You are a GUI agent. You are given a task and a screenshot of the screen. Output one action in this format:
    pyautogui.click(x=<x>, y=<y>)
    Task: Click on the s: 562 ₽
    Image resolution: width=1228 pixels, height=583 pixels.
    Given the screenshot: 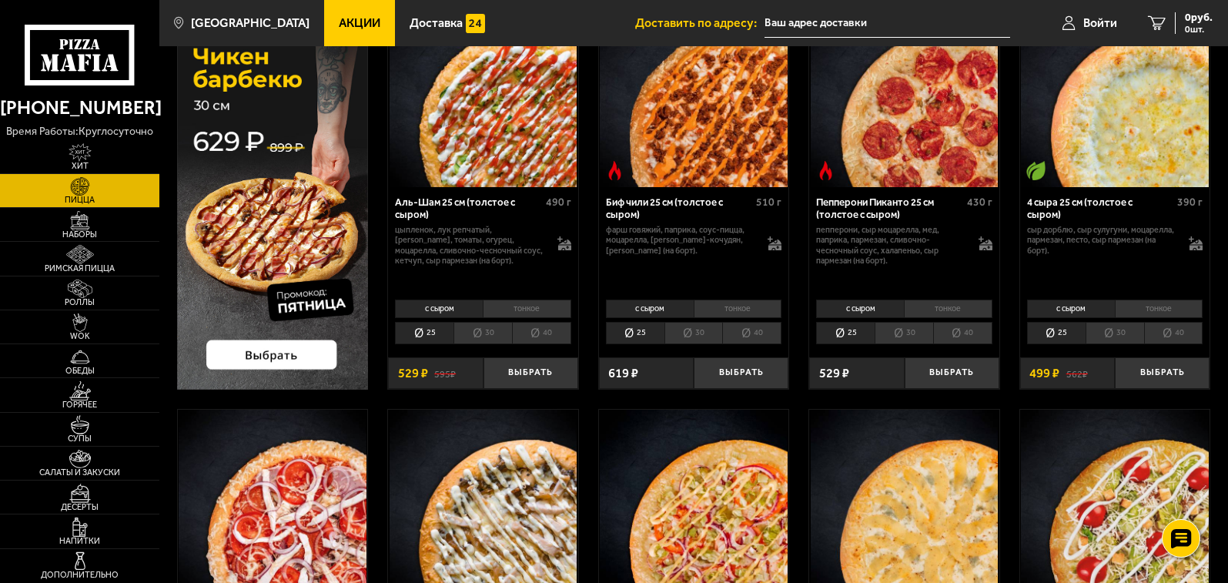 What is the action you would take?
    pyautogui.click(x=1077, y=373)
    